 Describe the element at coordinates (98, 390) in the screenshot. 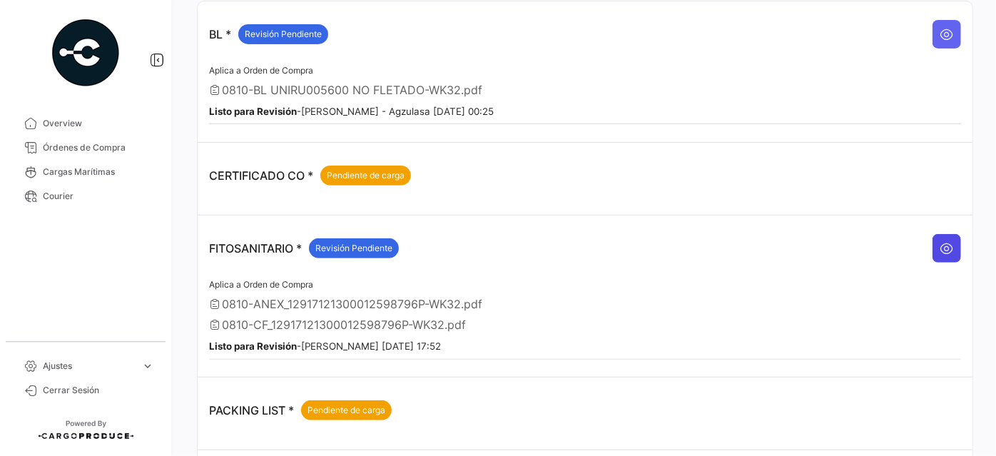

I see `span: Cerrar Sesión` at that location.